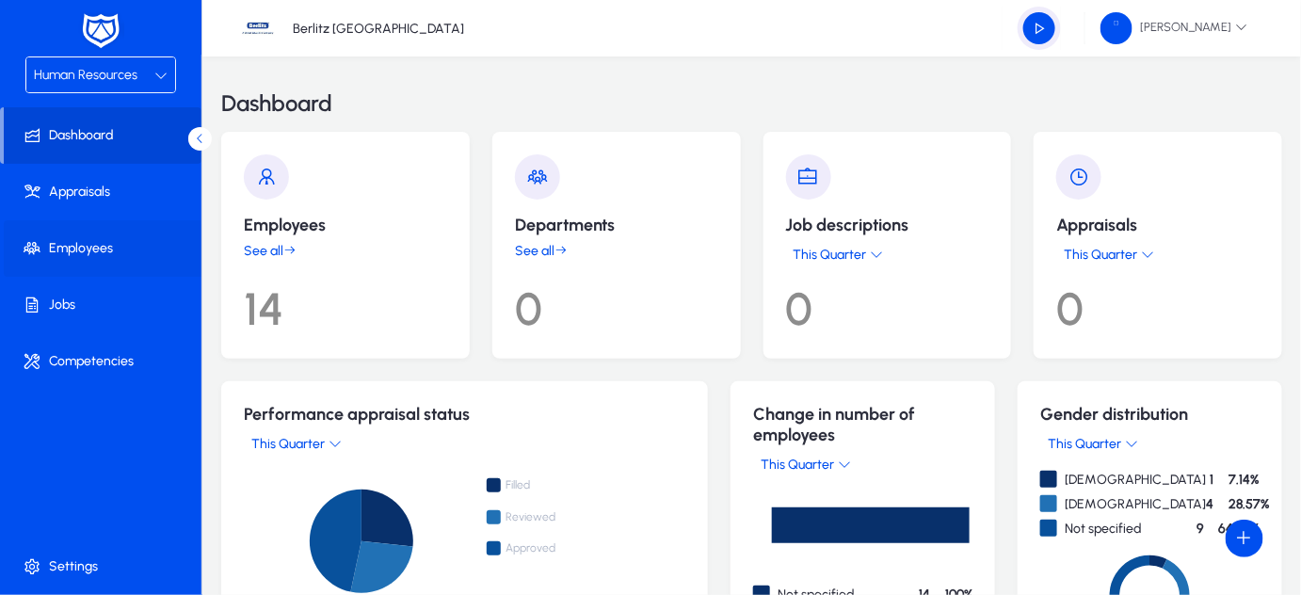 This screenshot has height=595, width=1301. Describe the element at coordinates (345, 301) in the screenshot. I see `p: 14` at that location.